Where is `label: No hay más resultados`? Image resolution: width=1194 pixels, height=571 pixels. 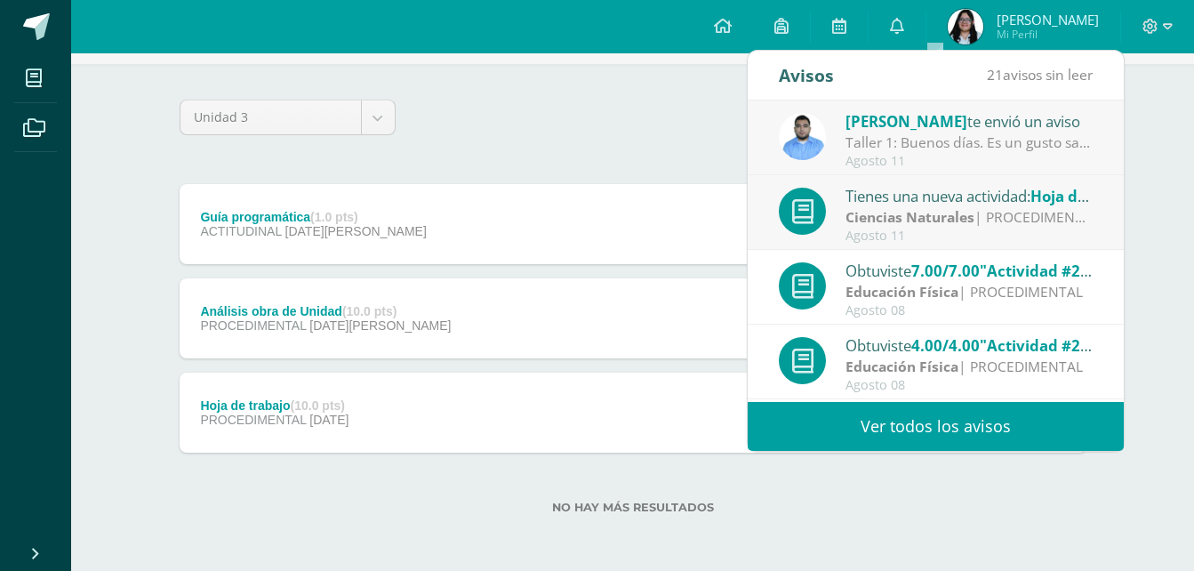
label: No hay más resultados is located at coordinates (633, 507).